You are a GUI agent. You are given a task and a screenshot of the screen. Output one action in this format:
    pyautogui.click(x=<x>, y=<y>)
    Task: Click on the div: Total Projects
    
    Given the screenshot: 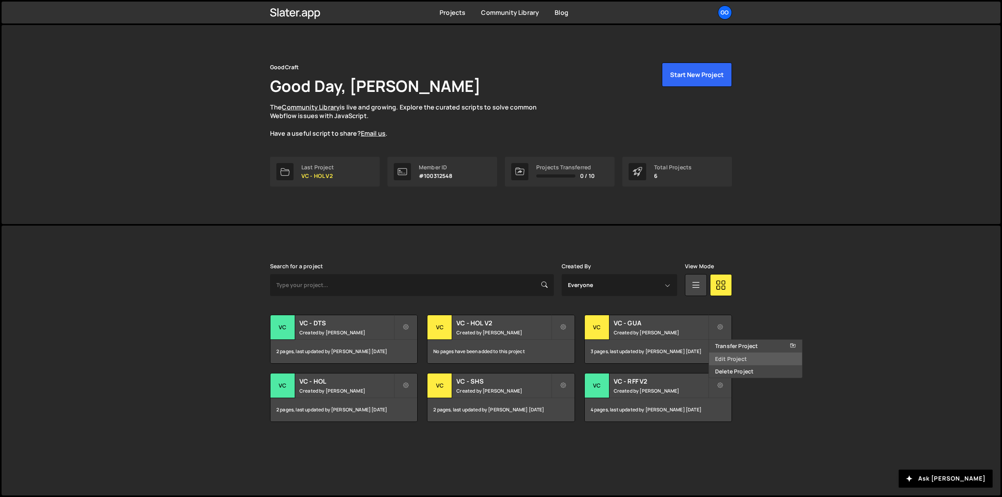 What is the action you would take?
    pyautogui.click(x=673, y=167)
    